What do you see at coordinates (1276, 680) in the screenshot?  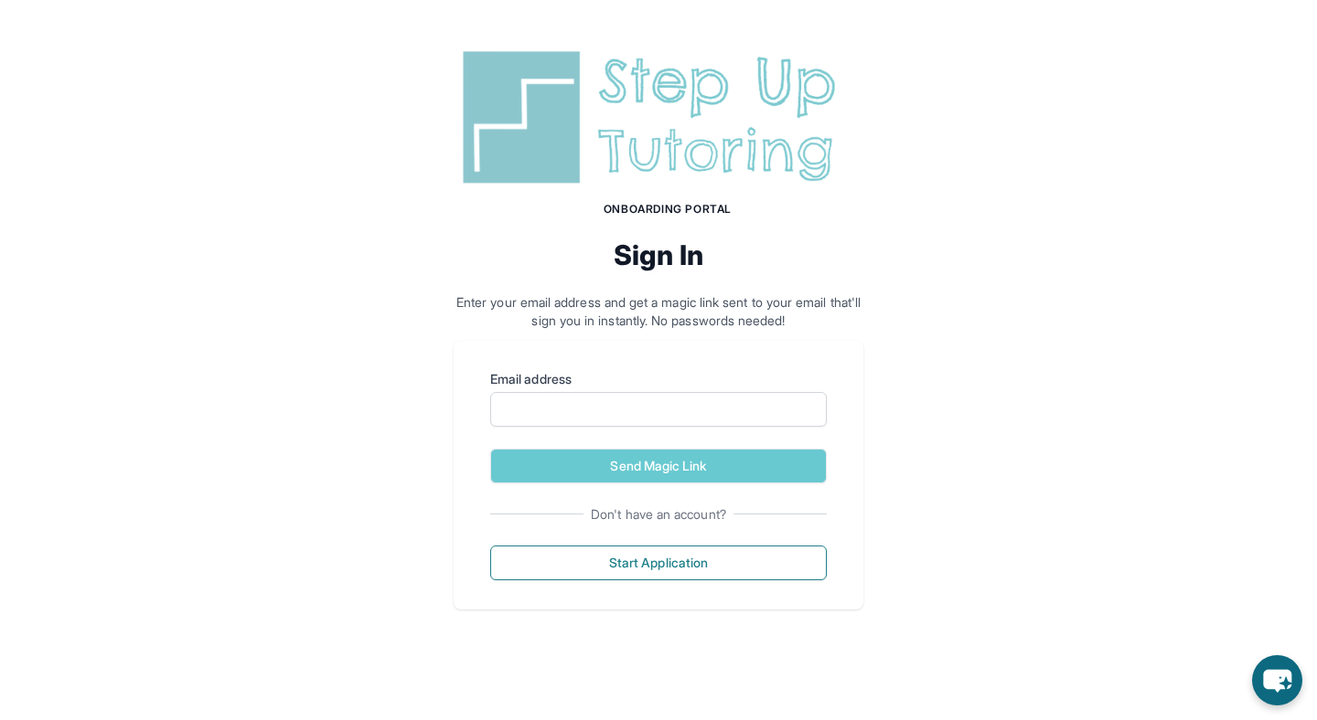 I see `button: chat-button` at bounding box center [1276, 680].